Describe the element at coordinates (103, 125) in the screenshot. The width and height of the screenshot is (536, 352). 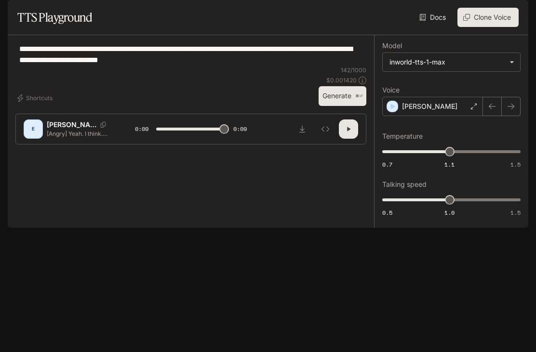
I see `button: Copy Voice ID` at that location.